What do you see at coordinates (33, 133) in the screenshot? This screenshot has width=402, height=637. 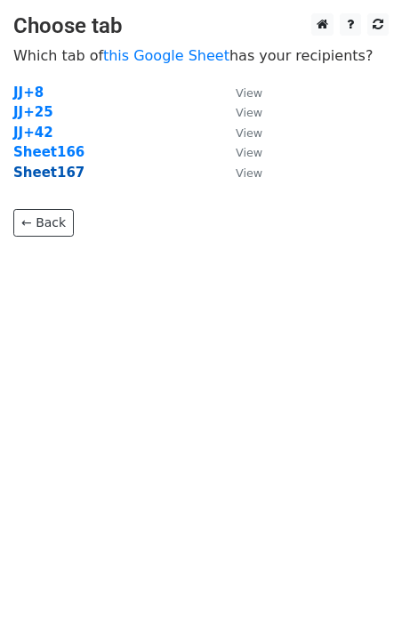 I see `strong: JJ+42` at bounding box center [33, 133].